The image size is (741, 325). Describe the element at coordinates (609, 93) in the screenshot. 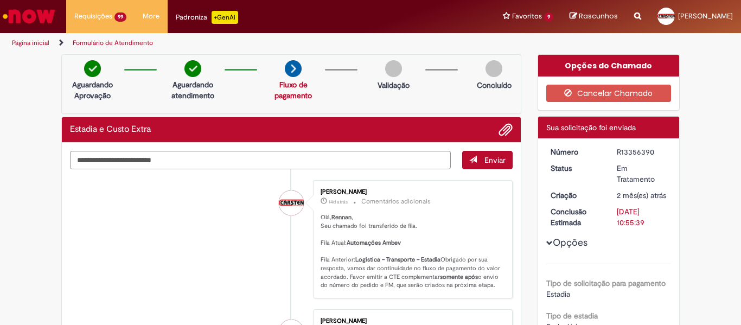

I see `button: Cancelar Chamado` at that location.